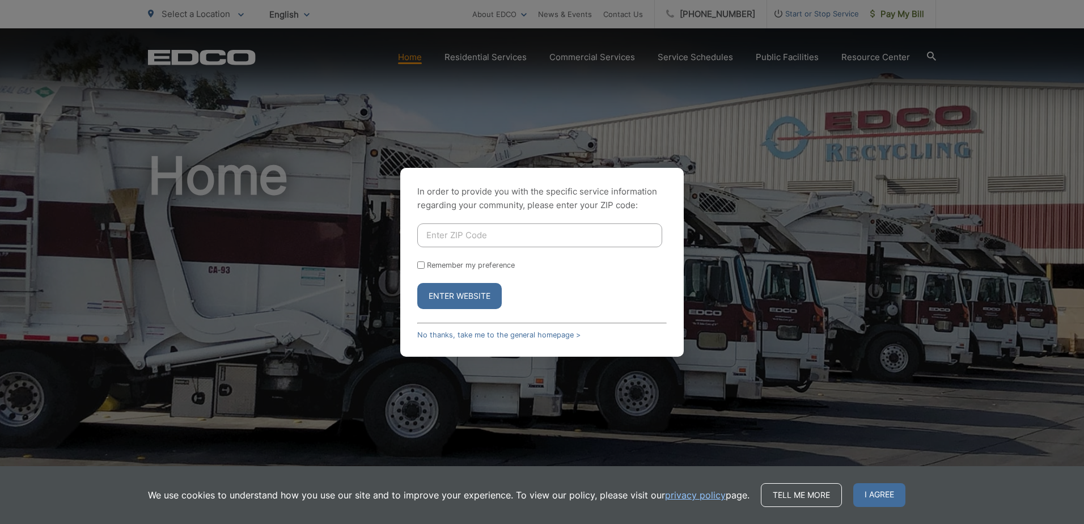 Image resolution: width=1084 pixels, height=524 pixels. What do you see at coordinates (499, 334) in the screenshot?
I see `a: No thanks, take me to the general homepage >` at bounding box center [499, 334].